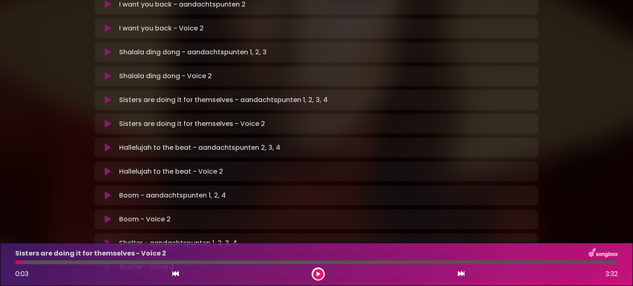 This screenshot has height=286, width=633. I want to click on p: I want you back - Voice 2, so click(161, 28).